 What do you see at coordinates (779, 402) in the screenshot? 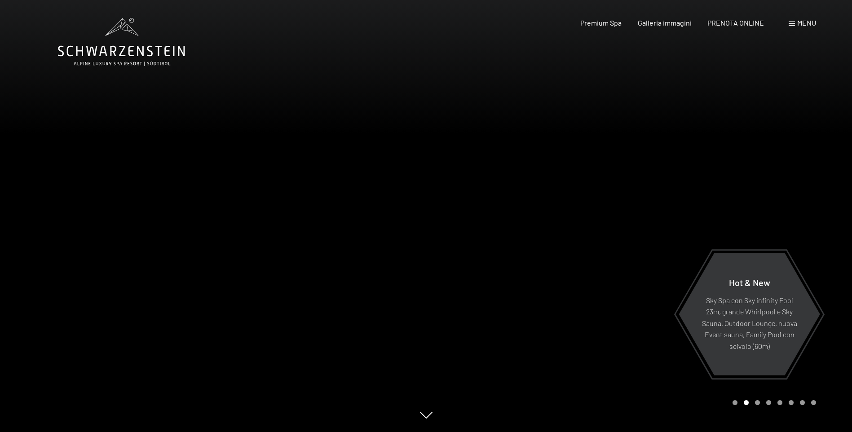
I see `div: Carousel Page 5` at bounding box center [779, 402].